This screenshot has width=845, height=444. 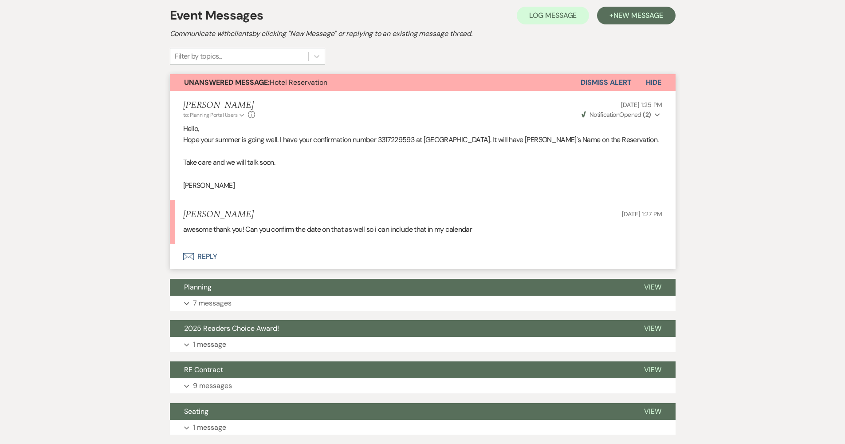 I want to click on span: New Message, so click(x=638, y=15).